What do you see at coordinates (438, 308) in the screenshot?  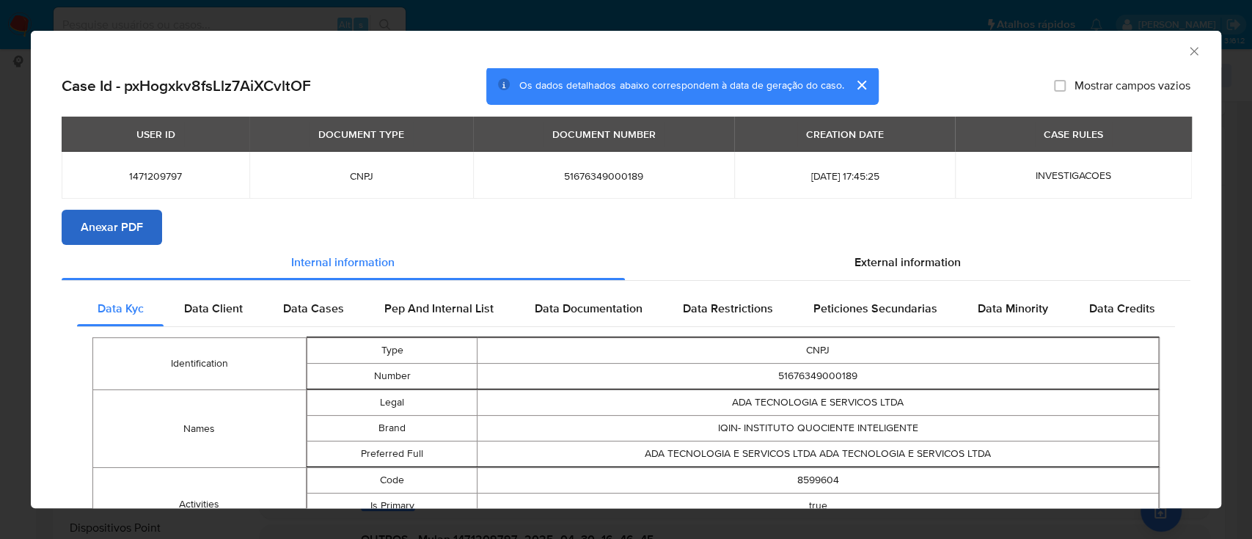 I see `span: Pep And Internal List` at bounding box center [438, 308].